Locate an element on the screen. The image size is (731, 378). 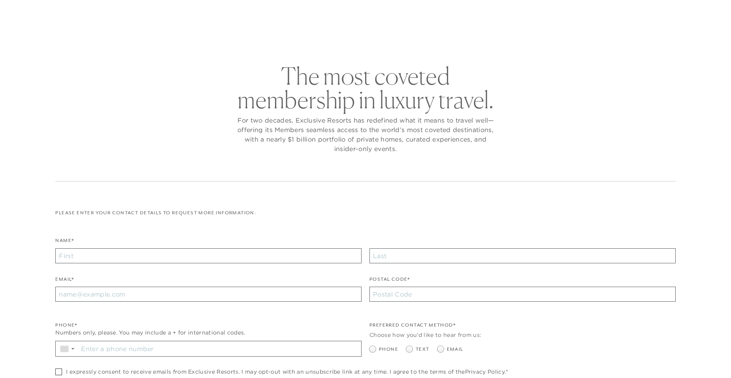
label: Postal Code* is located at coordinates (390, 281).